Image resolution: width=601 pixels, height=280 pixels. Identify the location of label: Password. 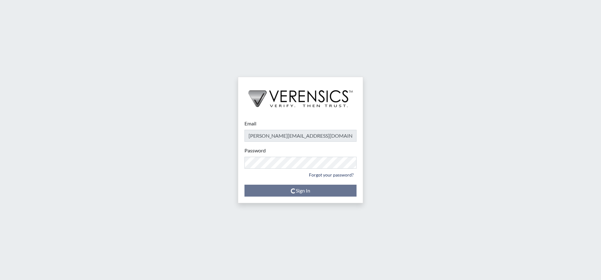
(255, 150).